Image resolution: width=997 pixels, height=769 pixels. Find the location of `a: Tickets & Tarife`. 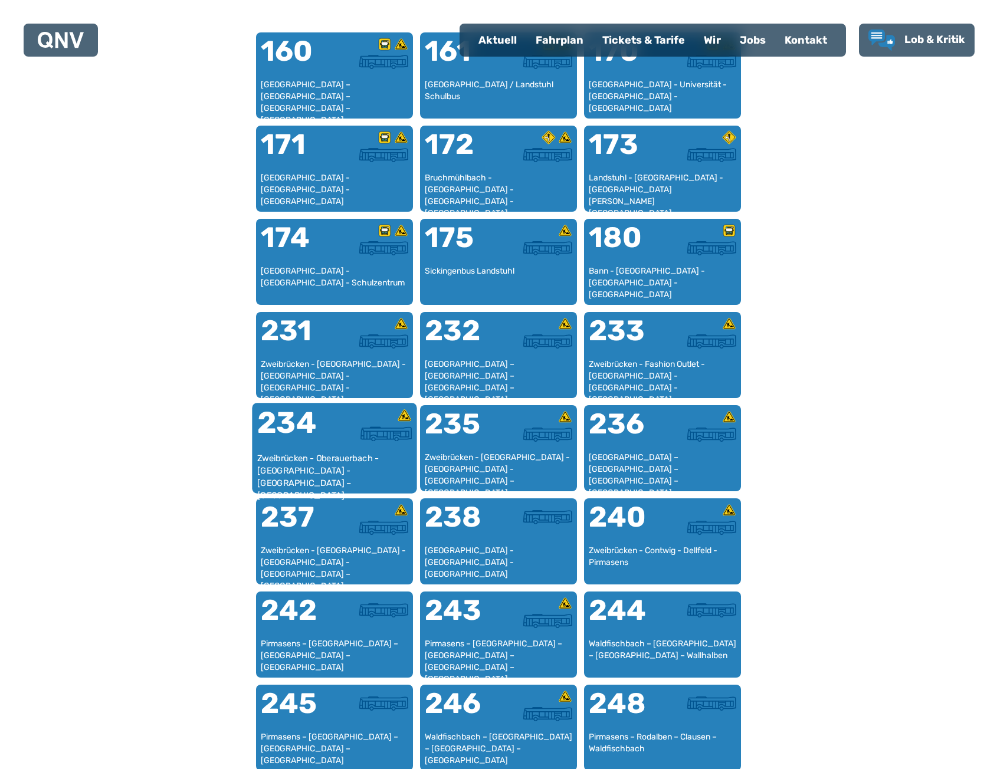

a: Tickets & Tarife is located at coordinates (644, 40).